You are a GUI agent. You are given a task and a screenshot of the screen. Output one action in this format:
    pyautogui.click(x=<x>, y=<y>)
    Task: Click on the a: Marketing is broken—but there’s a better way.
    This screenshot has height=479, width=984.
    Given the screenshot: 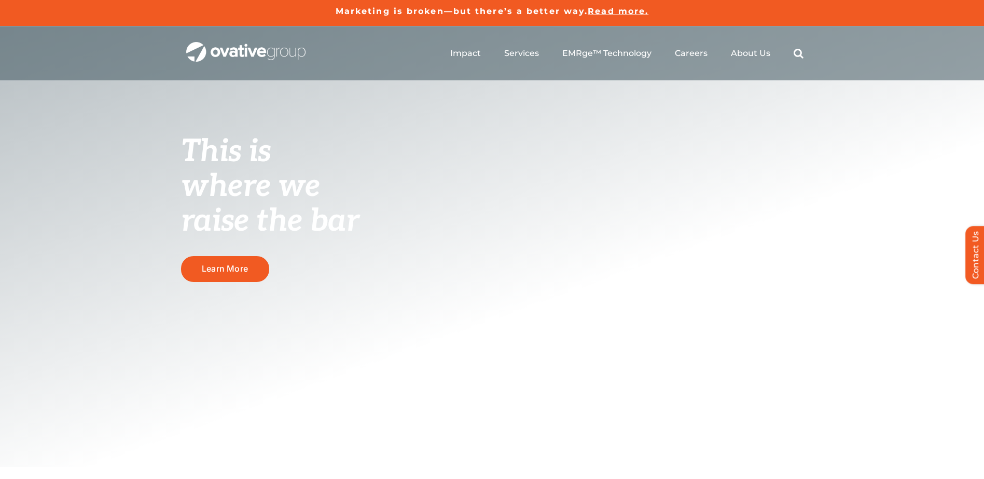 What is the action you would take?
    pyautogui.click(x=462, y=11)
    